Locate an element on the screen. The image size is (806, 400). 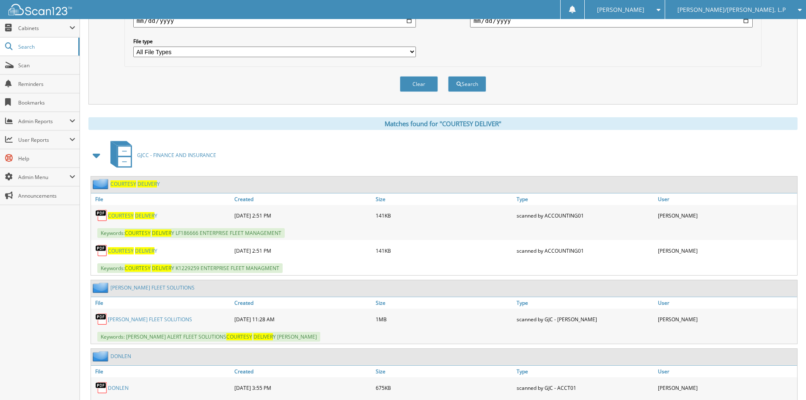
span: Reminders is located at coordinates (47, 84).